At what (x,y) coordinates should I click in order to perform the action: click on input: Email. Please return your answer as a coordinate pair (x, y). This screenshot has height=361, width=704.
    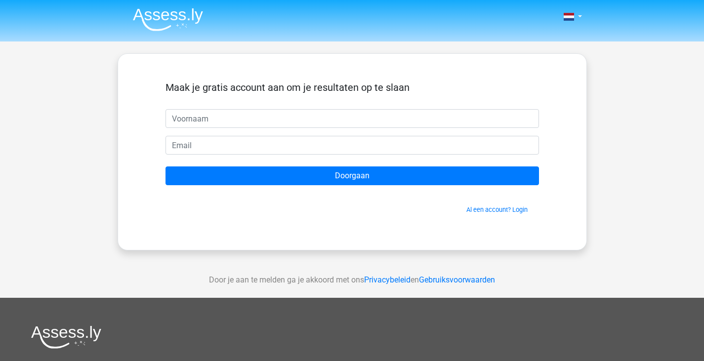
    Looking at the image, I should click on (352, 145).